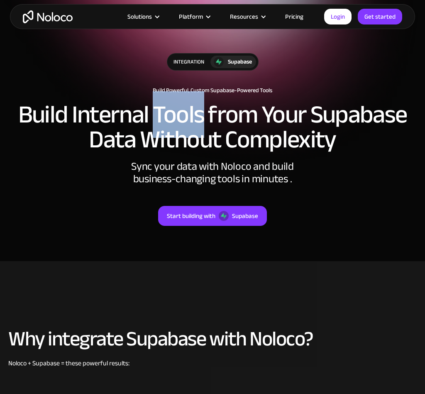 This screenshot has height=394, width=425. Describe the element at coordinates (213, 127) in the screenshot. I see `h2: Build Internal Tools from Your Supabase Data Without Complexity` at that location.